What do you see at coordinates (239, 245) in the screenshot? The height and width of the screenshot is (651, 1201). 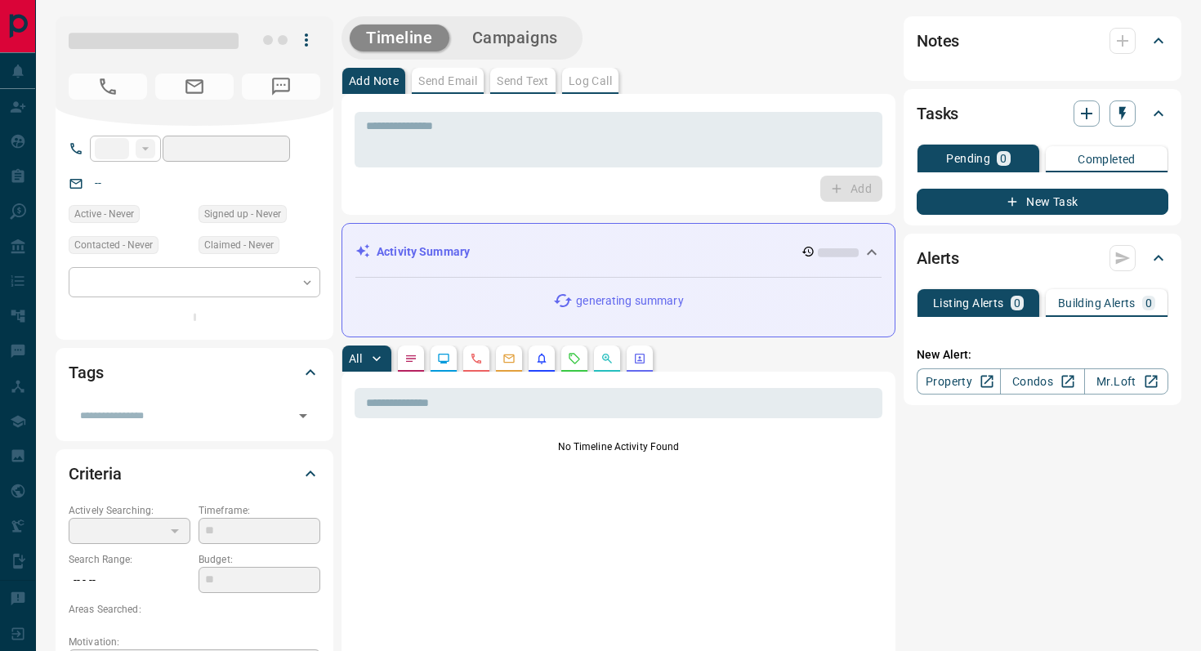 I see `span: Claimed - Never` at bounding box center [239, 245].